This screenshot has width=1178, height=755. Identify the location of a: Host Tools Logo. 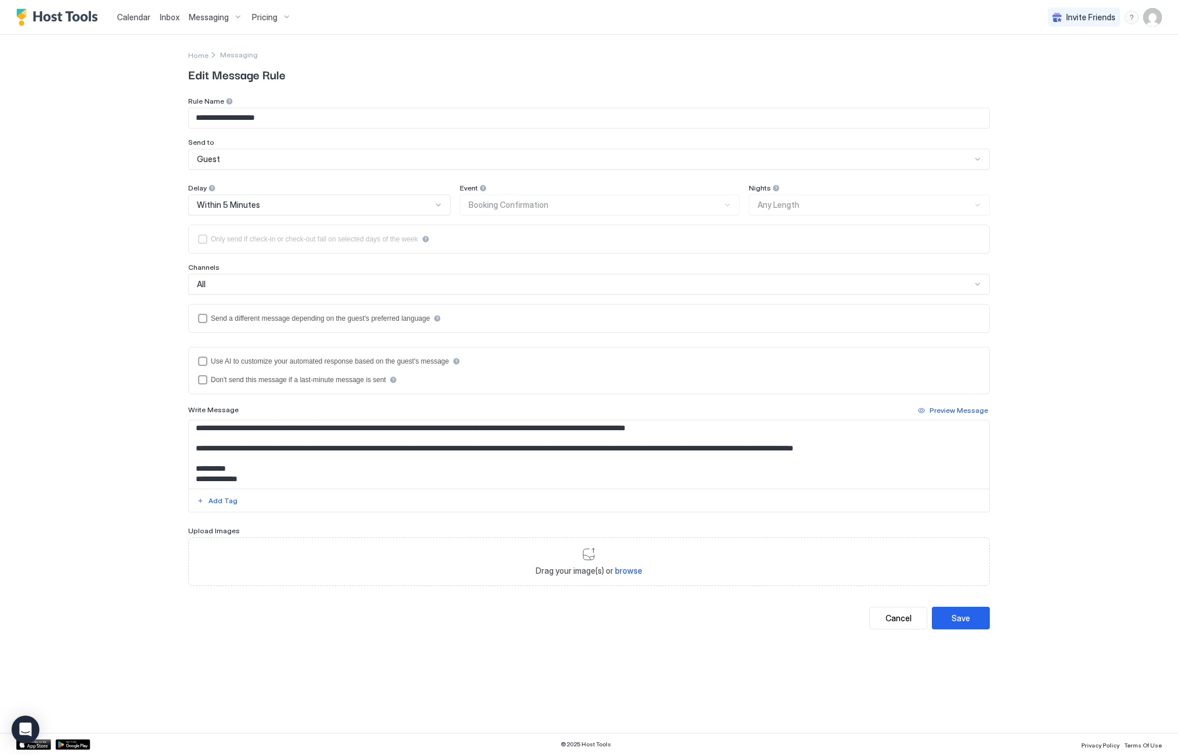
(60, 17).